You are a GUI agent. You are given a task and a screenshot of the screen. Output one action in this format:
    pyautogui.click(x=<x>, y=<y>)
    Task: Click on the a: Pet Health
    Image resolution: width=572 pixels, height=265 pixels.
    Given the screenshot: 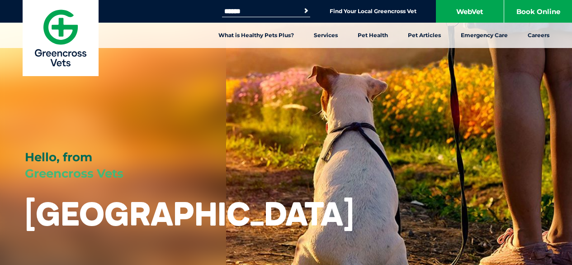 What is the action you would take?
    pyautogui.click(x=373, y=35)
    